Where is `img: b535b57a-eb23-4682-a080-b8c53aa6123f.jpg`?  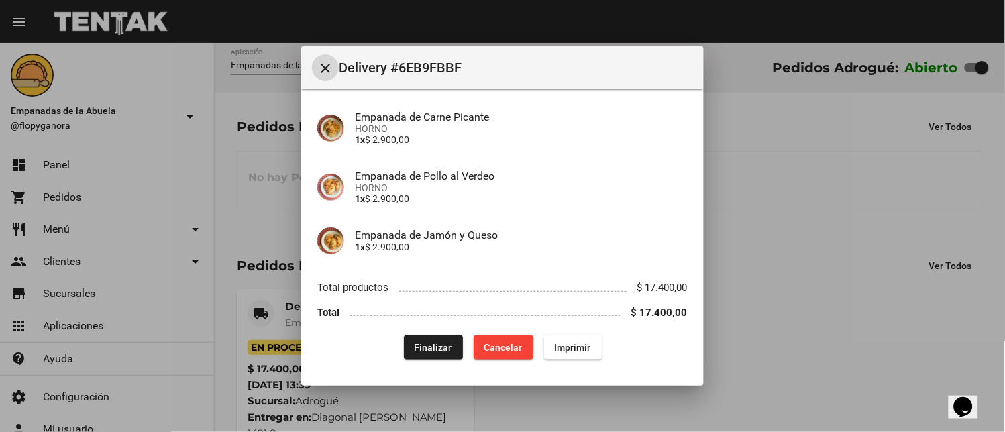
img: b535b57a-eb23-4682-a080-b8c53aa6123f.jpg is located at coordinates (331, 187).